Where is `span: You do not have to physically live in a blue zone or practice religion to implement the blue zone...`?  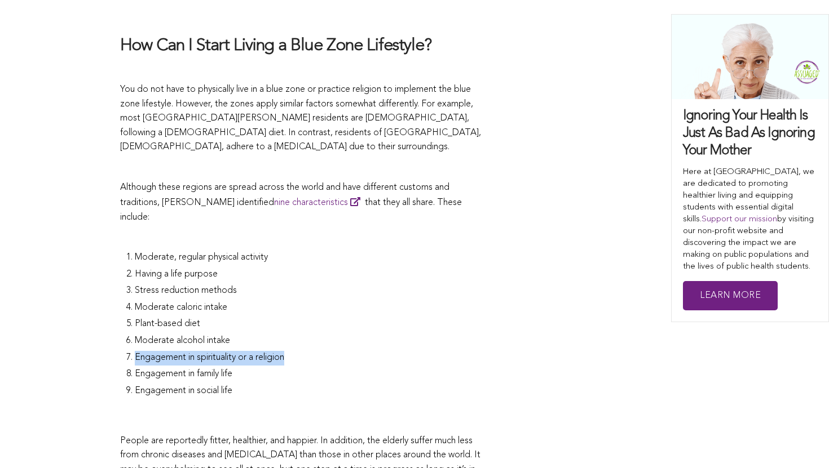
span: You do not have to physically live in a blue zone or practice religion to implement the blue zone... is located at coordinates (300, 118).